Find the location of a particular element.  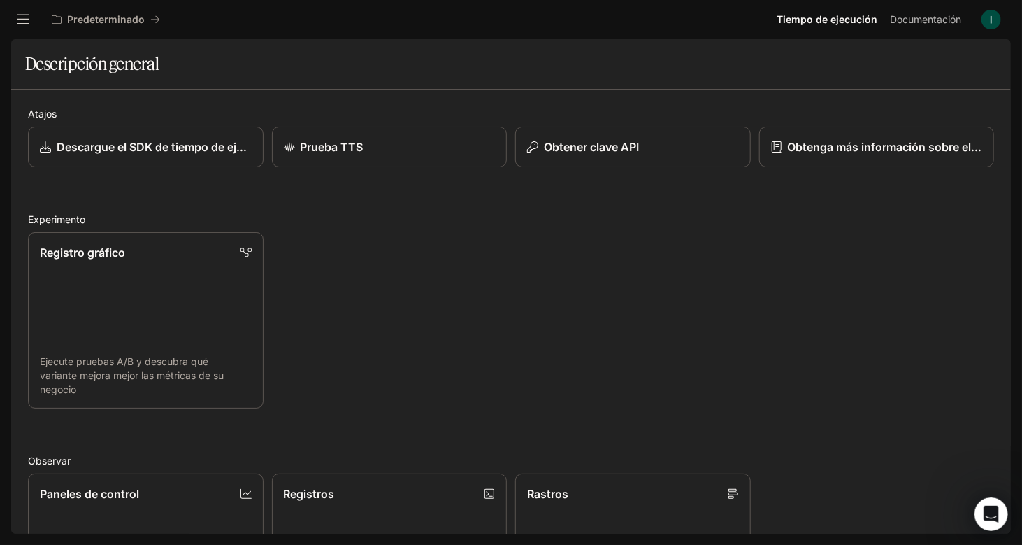

h1: Descripción general is located at coordinates (92, 64).